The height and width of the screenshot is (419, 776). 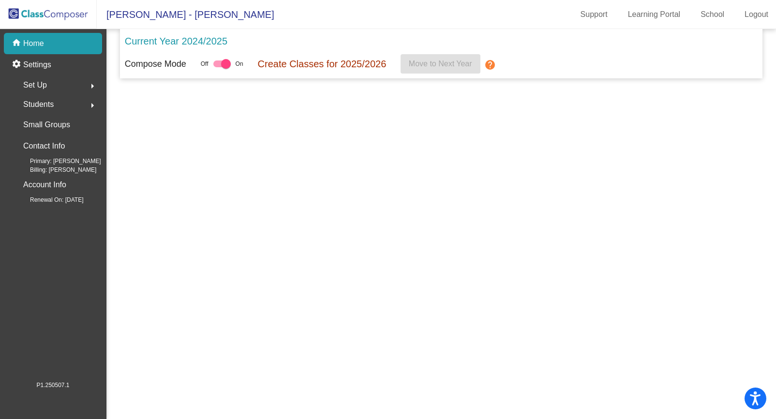 What do you see at coordinates (712, 15) in the screenshot?
I see `a: School` at bounding box center [712, 15].